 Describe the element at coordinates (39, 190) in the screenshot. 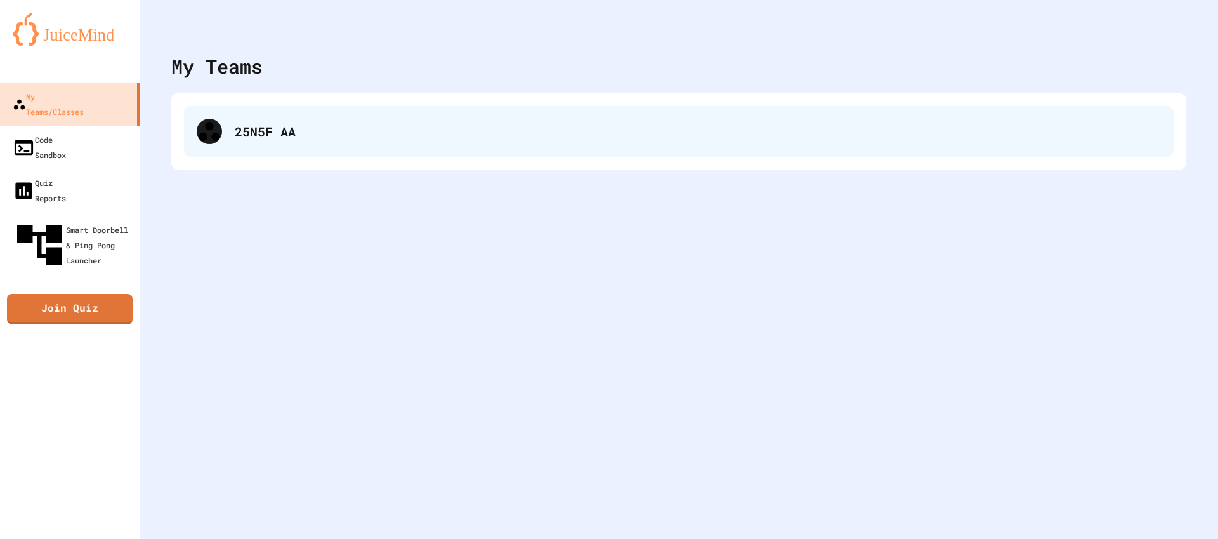

I see `div: Quiz Reports` at that location.